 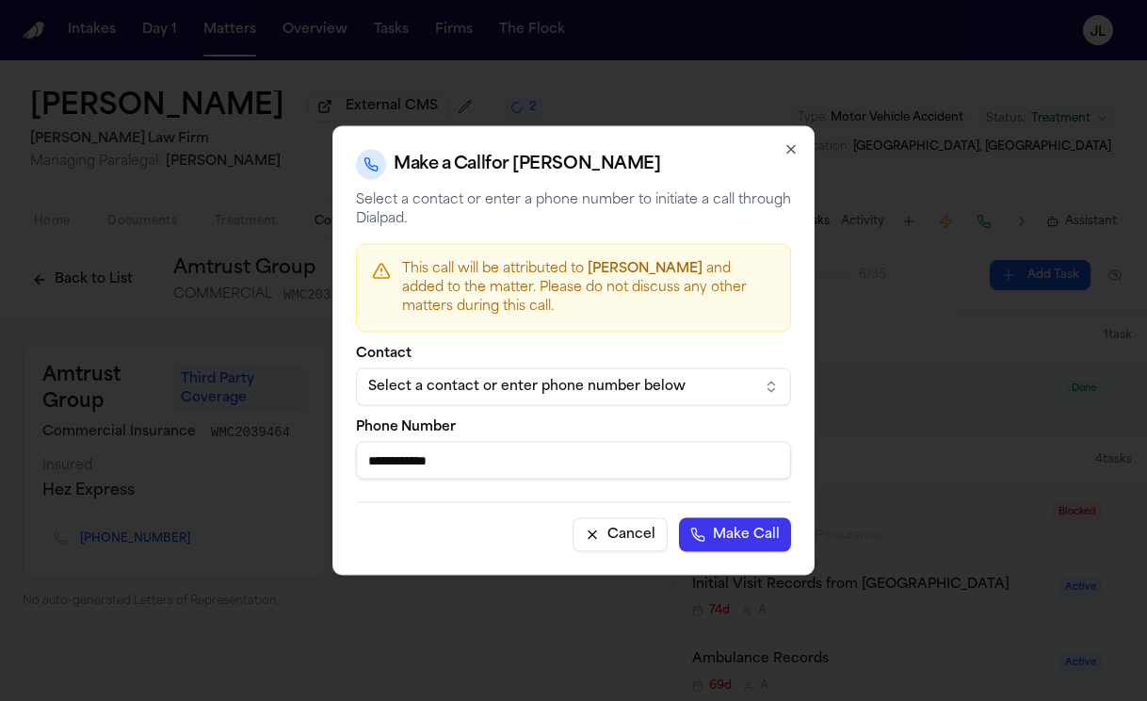 What do you see at coordinates (558, 387) in the screenshot?
I see `div: Select a contact or enter phone number below` at bounding box center [558, 387].